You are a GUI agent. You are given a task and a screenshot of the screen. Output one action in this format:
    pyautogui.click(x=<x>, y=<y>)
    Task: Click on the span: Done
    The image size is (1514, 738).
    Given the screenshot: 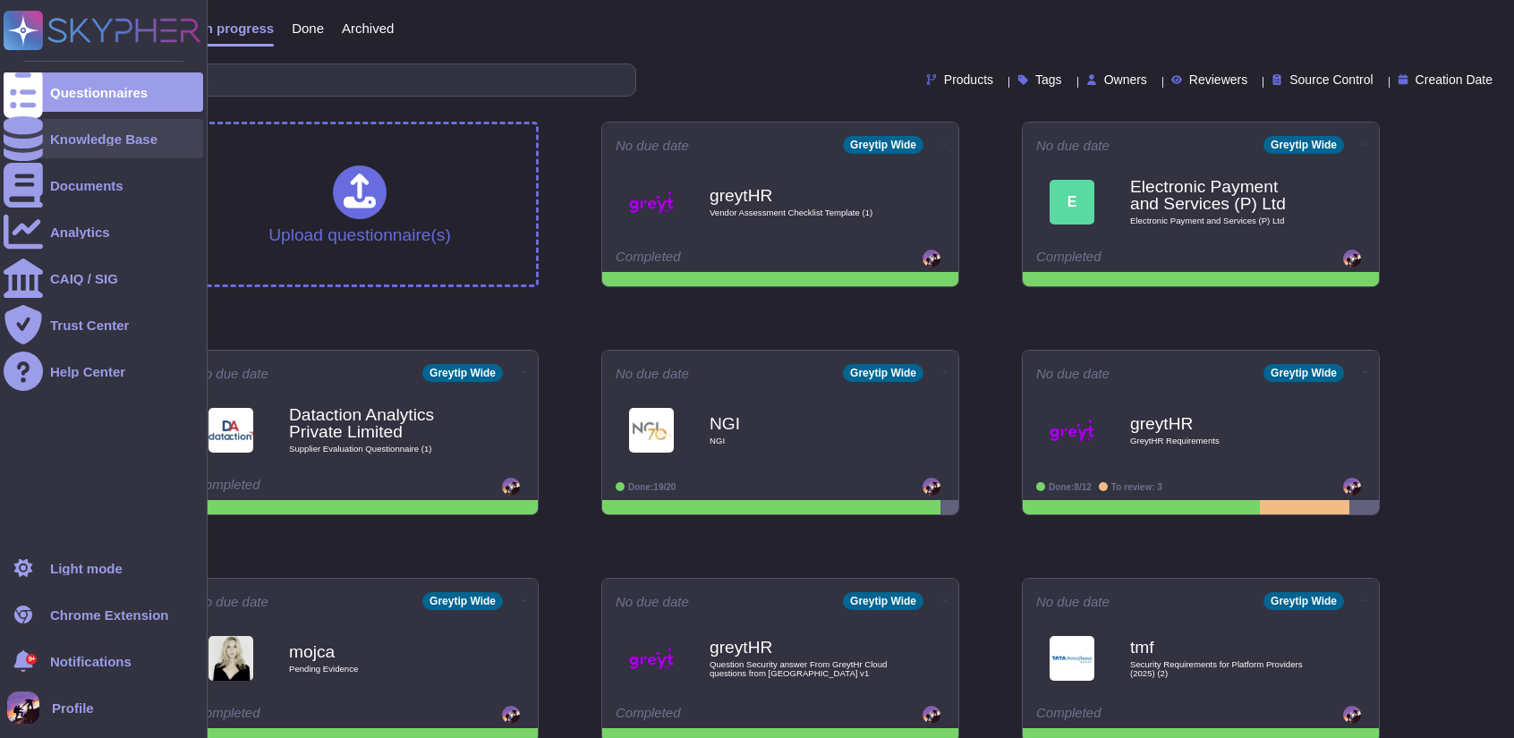 What is the action you would take?
    pyautogui.click(x=308, y=28)
    